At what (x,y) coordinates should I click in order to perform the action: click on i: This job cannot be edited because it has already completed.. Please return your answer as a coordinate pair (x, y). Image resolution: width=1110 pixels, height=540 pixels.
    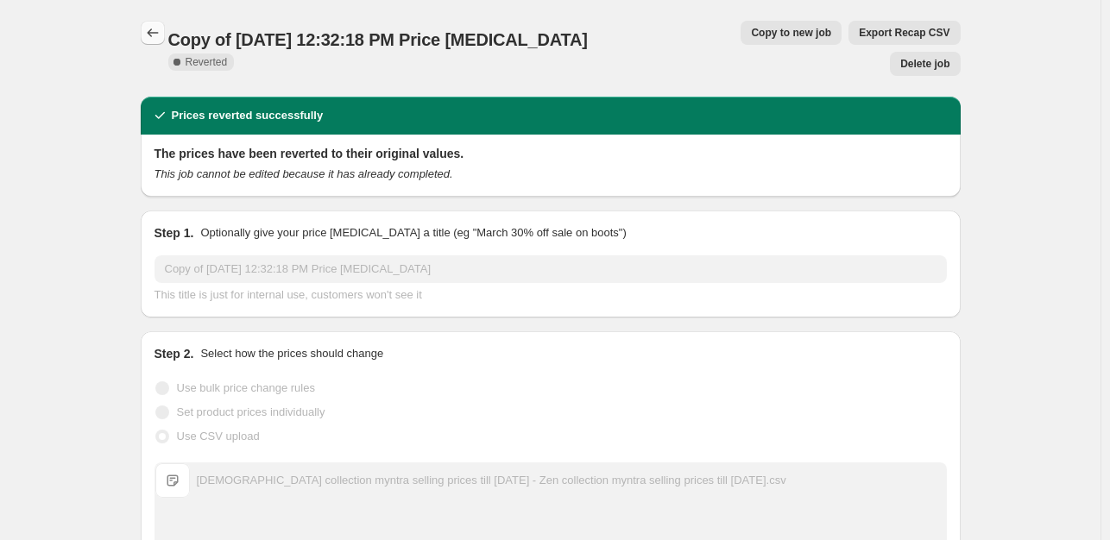
    Looking at the image, I should click on (304, 174).